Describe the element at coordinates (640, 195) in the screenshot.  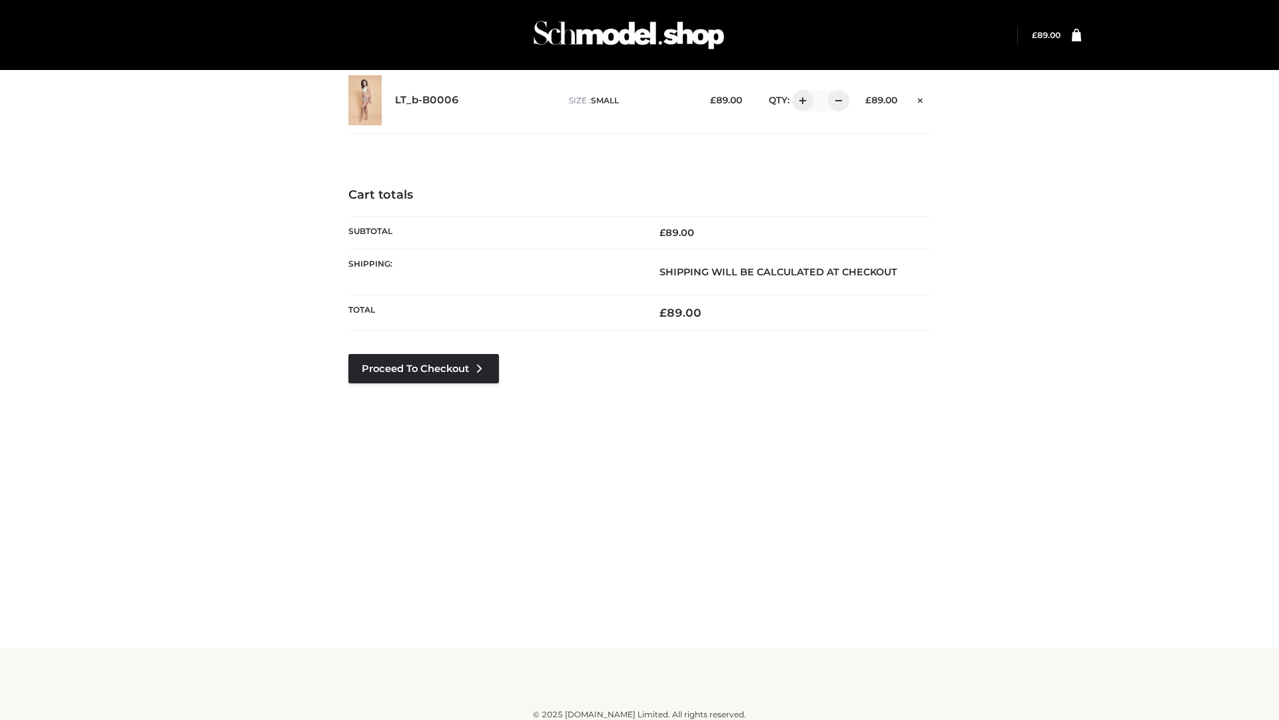
I see `h4: Cart totals` at that location.